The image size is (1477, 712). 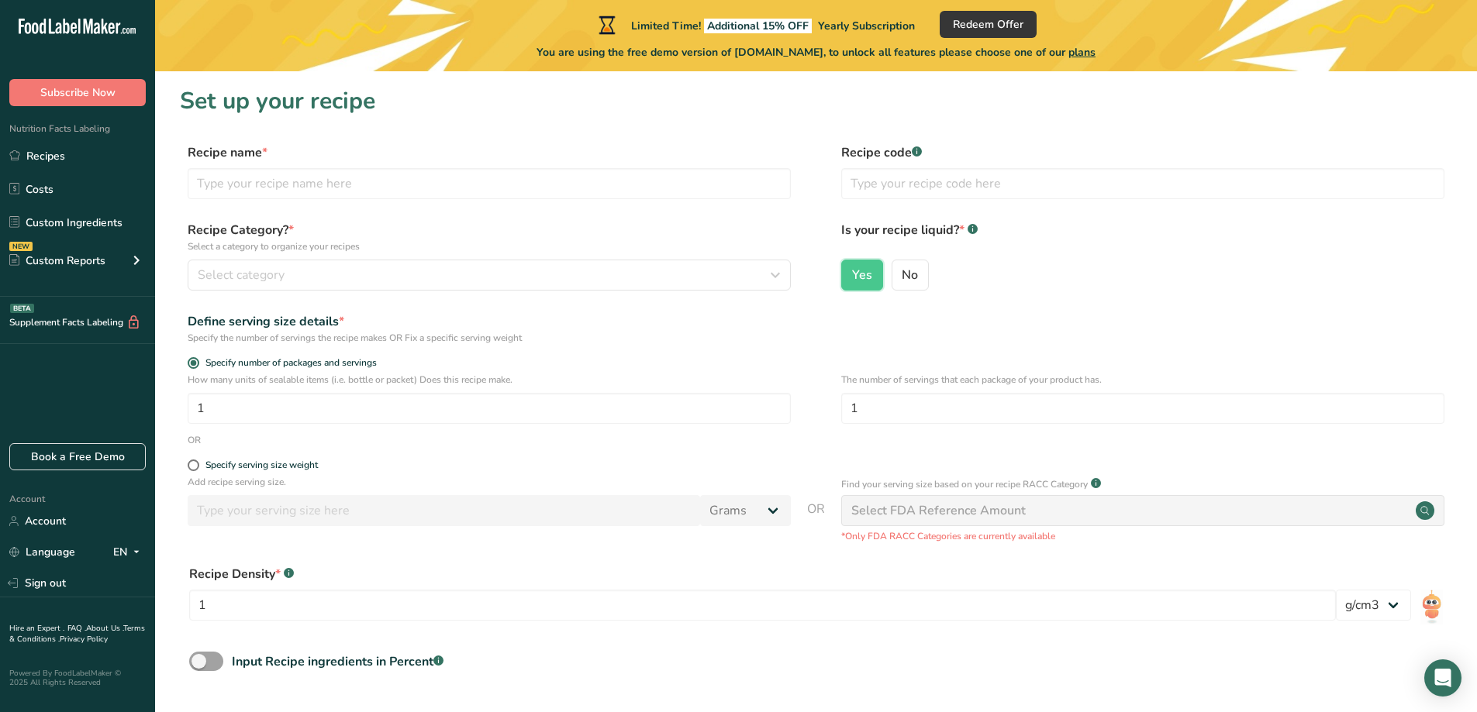 I want to click on div: Limited Time!, so click(x=755, y=25).